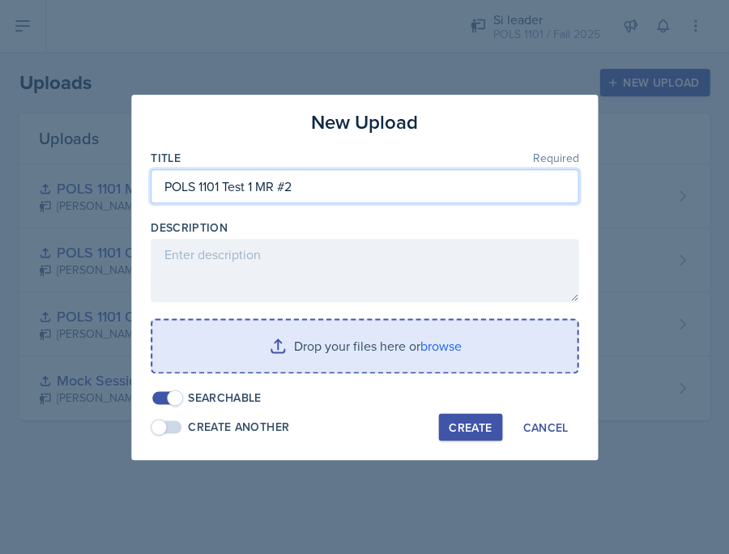  What do you see at coordinates (364, 186) in the screenshot?
I see `input: Enter title` at bounding box center [364, 186].